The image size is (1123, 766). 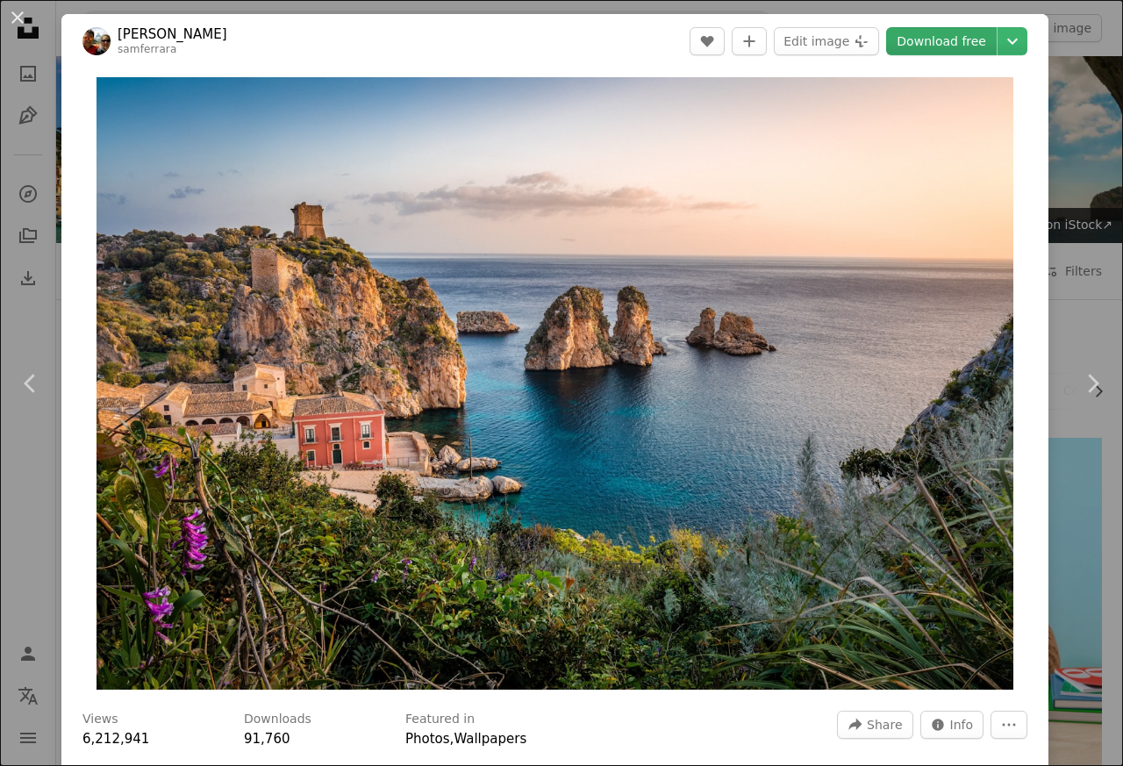 I want to click on button: Share this image, so click(x=874, y=724).